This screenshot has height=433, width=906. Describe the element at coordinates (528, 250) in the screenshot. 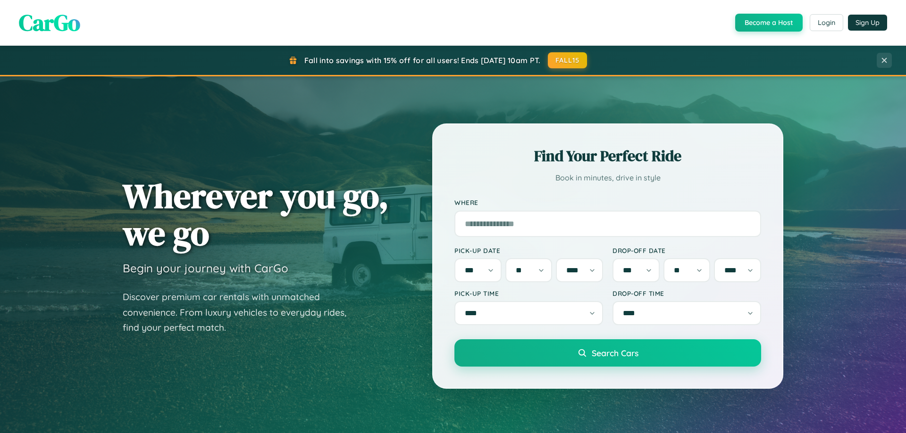

I see `label: Pick-up Date` at that location.